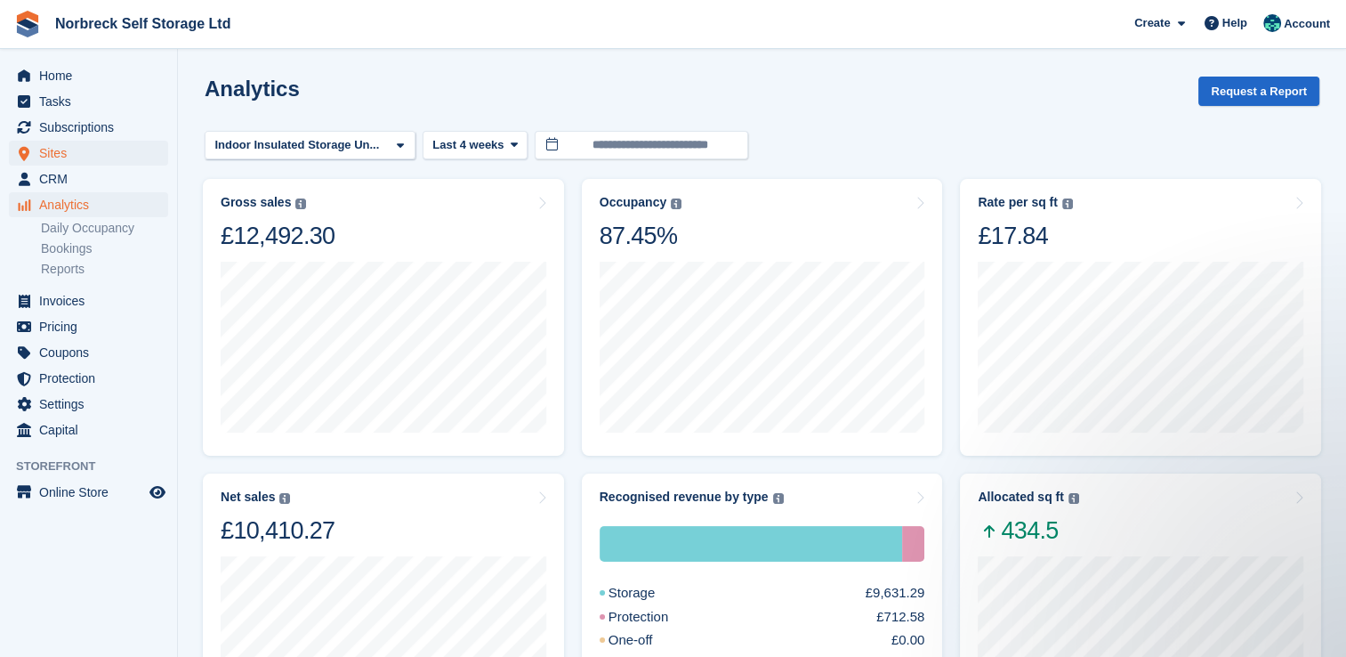 The height and width of the screenshot is (657, 1346). Describe the element at coordinates (278, 236) in the screenshot. I see `div: £12,492.30` at that location.